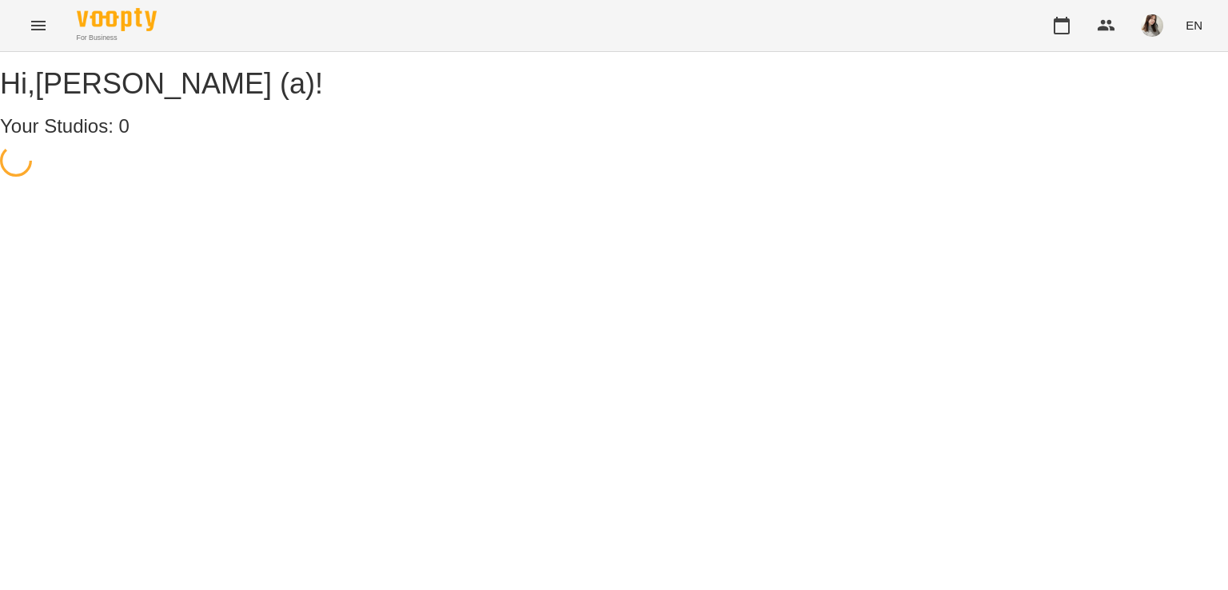 The image size is (1228, 590). What do you see at coordinates (1194, 25) in the screenshot?
I see `button: EN` at bounding box center [1194, 25].